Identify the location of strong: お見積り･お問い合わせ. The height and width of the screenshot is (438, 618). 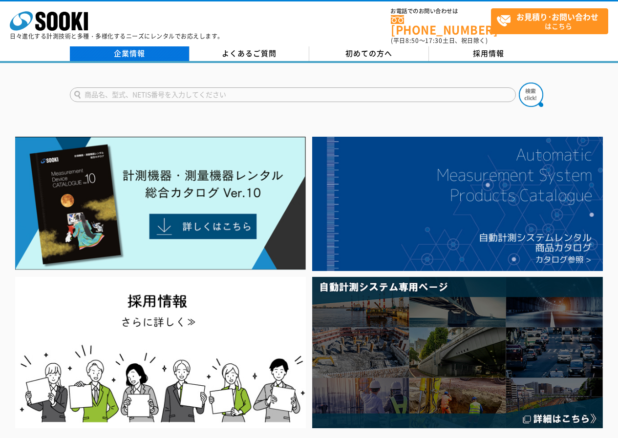
(557, 17).